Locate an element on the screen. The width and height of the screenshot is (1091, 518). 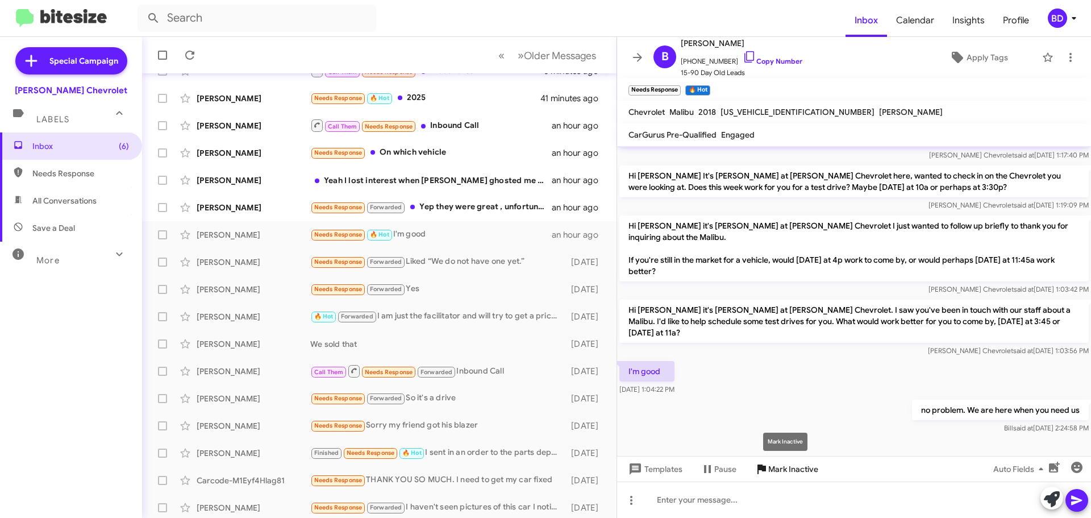
input: Search is located at coordinates (257, 18).